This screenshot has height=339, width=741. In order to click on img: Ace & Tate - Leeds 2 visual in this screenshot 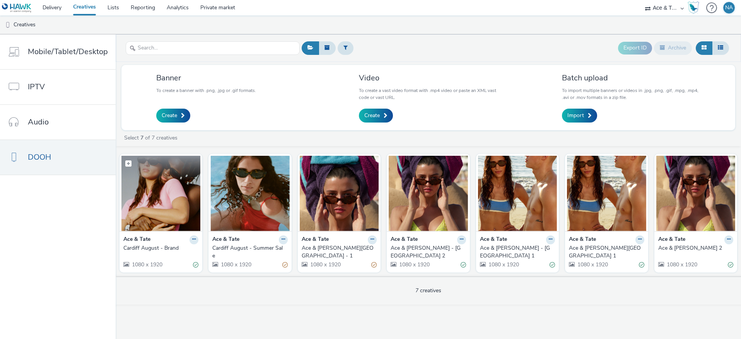, I will do `click(695, 193)`.